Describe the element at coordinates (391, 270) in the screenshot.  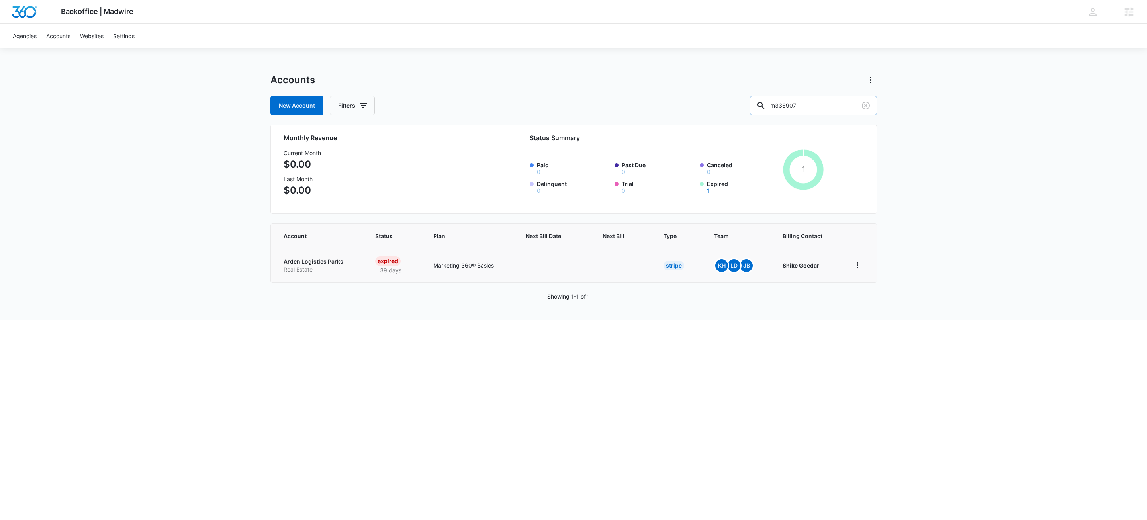
I see `p: 39 days` at that location.